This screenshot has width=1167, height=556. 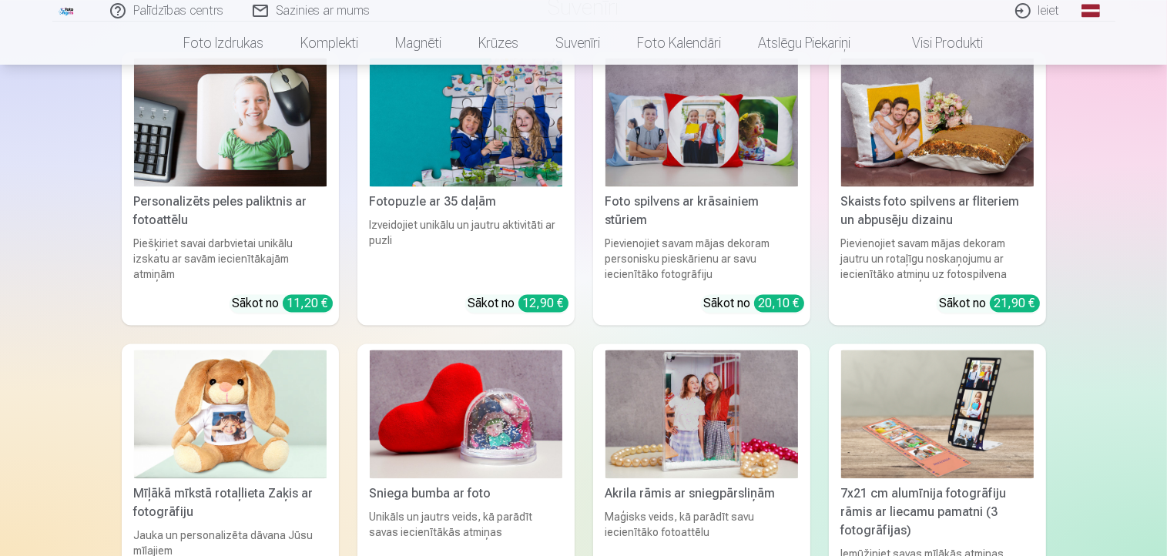 What do you see at coordinates (702, 211) in the screenshot?
I see `div: Foto spilvens ar krāsainiem stūriem` at bounding box center [702, 211].